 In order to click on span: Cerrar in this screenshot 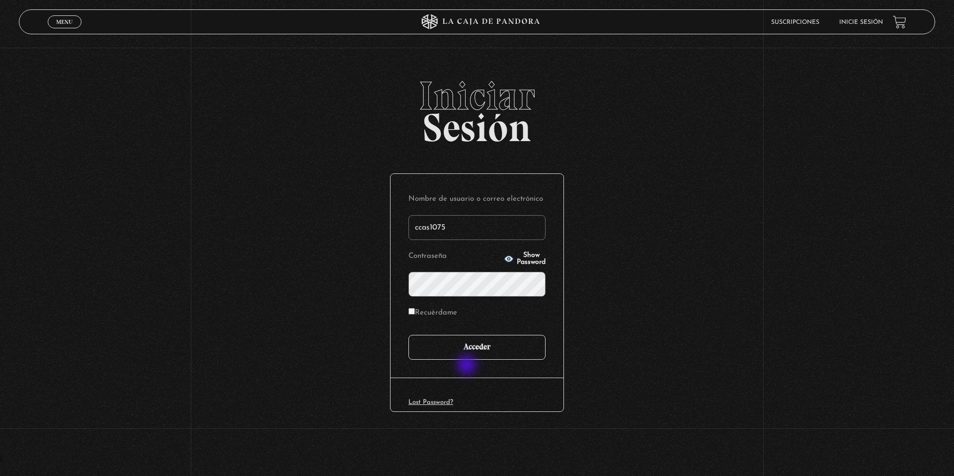, I will do `click(65, 31)`.